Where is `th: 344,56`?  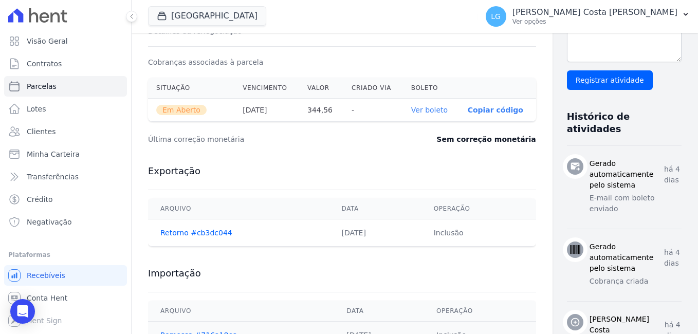 th: 344,56 is located at coordinates (321, 110).